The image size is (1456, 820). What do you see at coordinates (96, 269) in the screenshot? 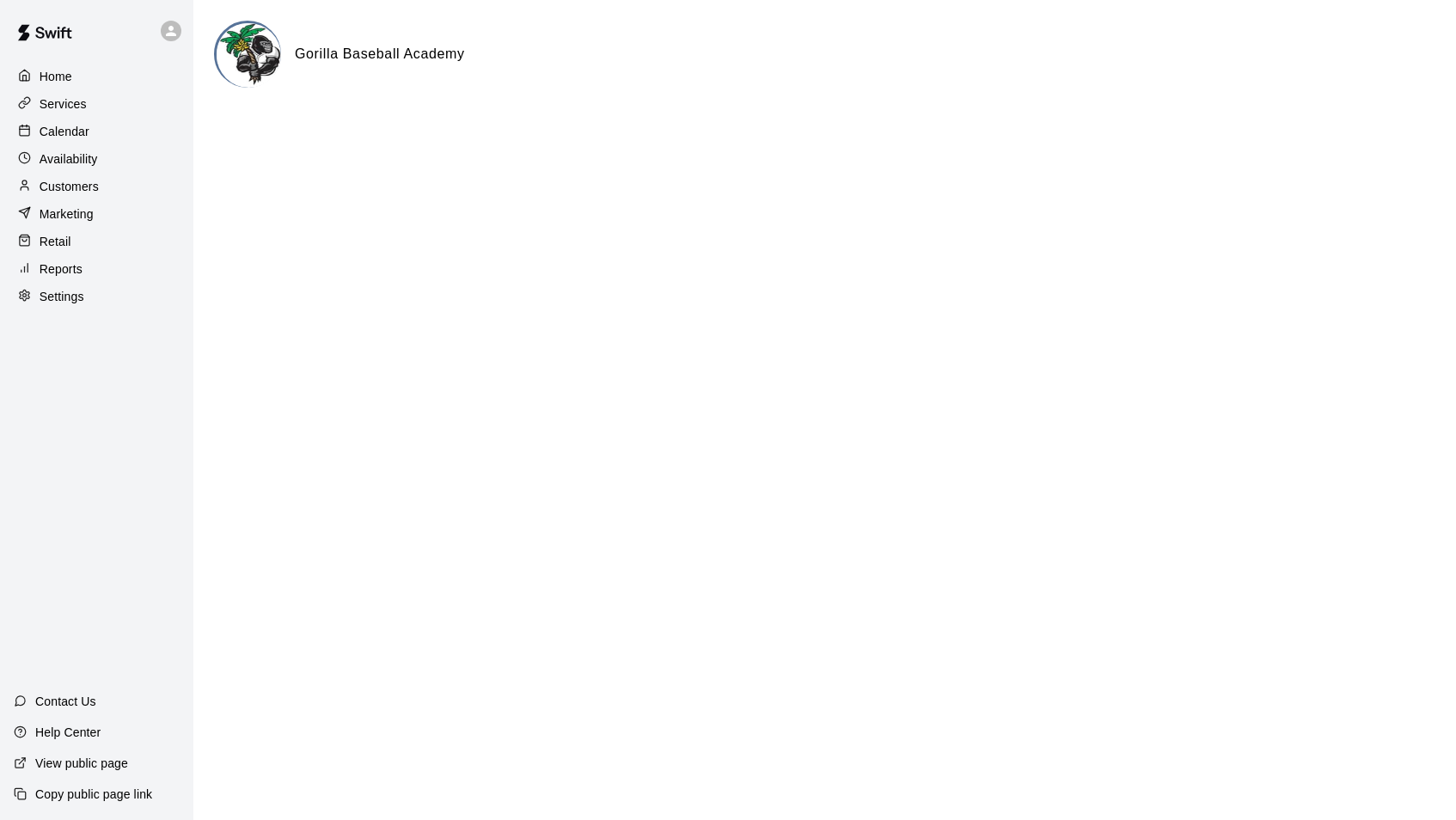
I see `div: Reports` at bounding box center [96, 269].